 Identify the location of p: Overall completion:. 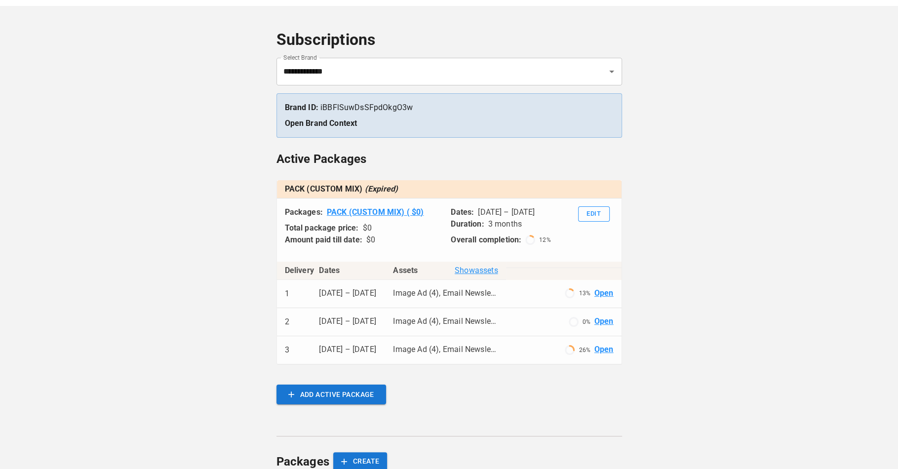
(486, 240).